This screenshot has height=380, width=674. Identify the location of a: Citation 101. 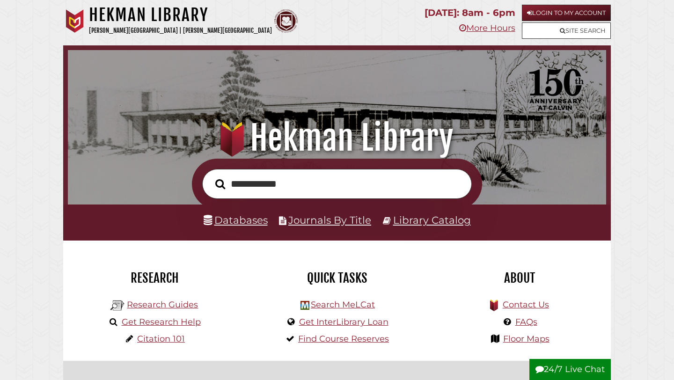
(161, 339).